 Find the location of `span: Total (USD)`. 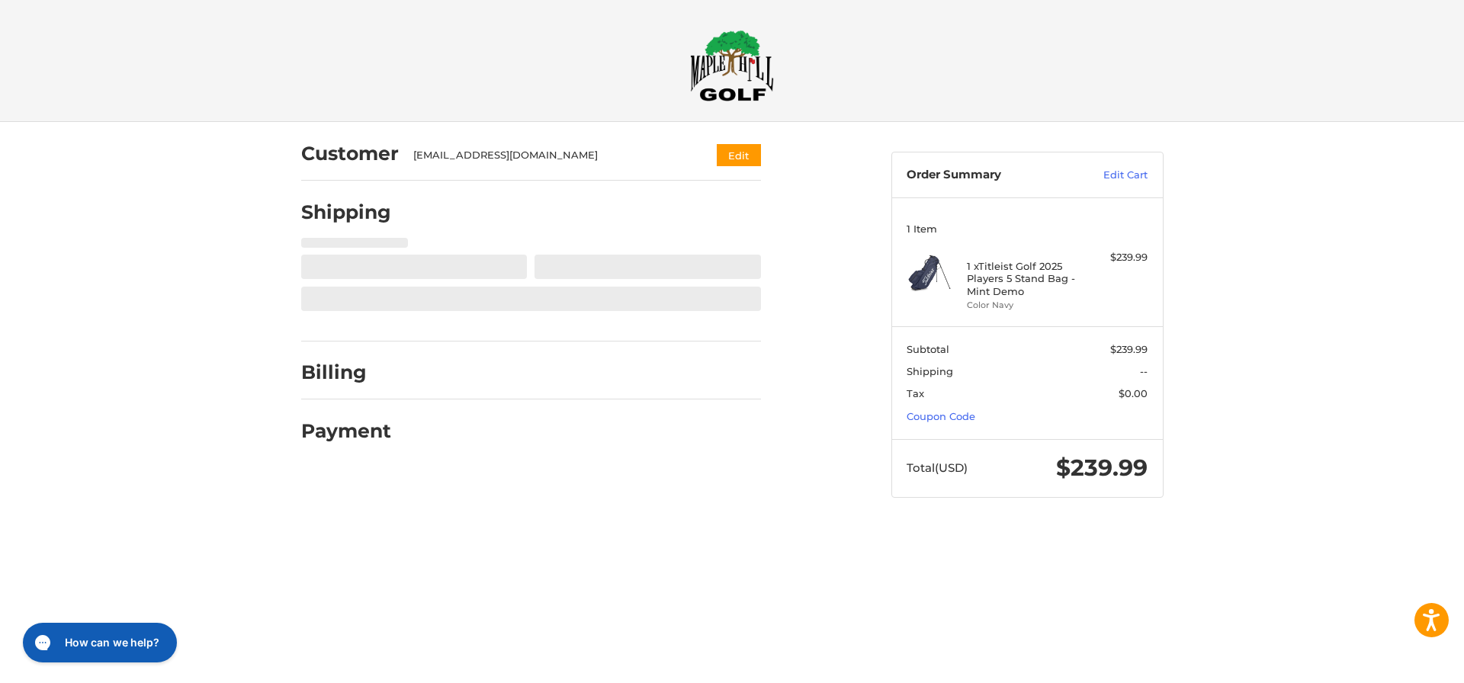

span: Total (USD) is located at coordinates (937, 467).